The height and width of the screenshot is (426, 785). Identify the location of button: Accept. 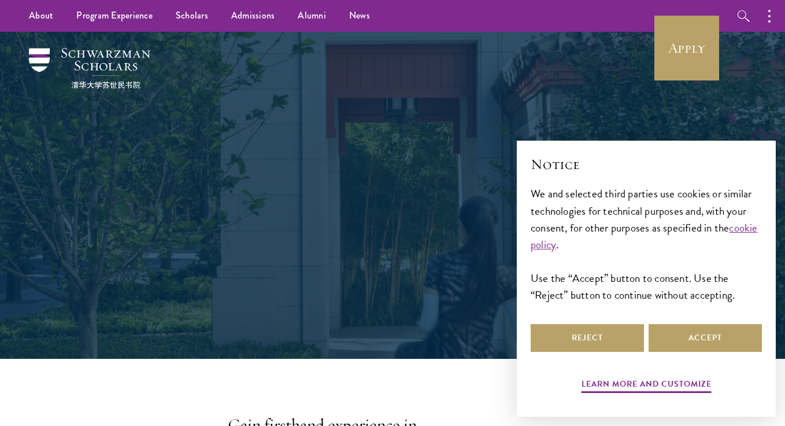
(706, 338).